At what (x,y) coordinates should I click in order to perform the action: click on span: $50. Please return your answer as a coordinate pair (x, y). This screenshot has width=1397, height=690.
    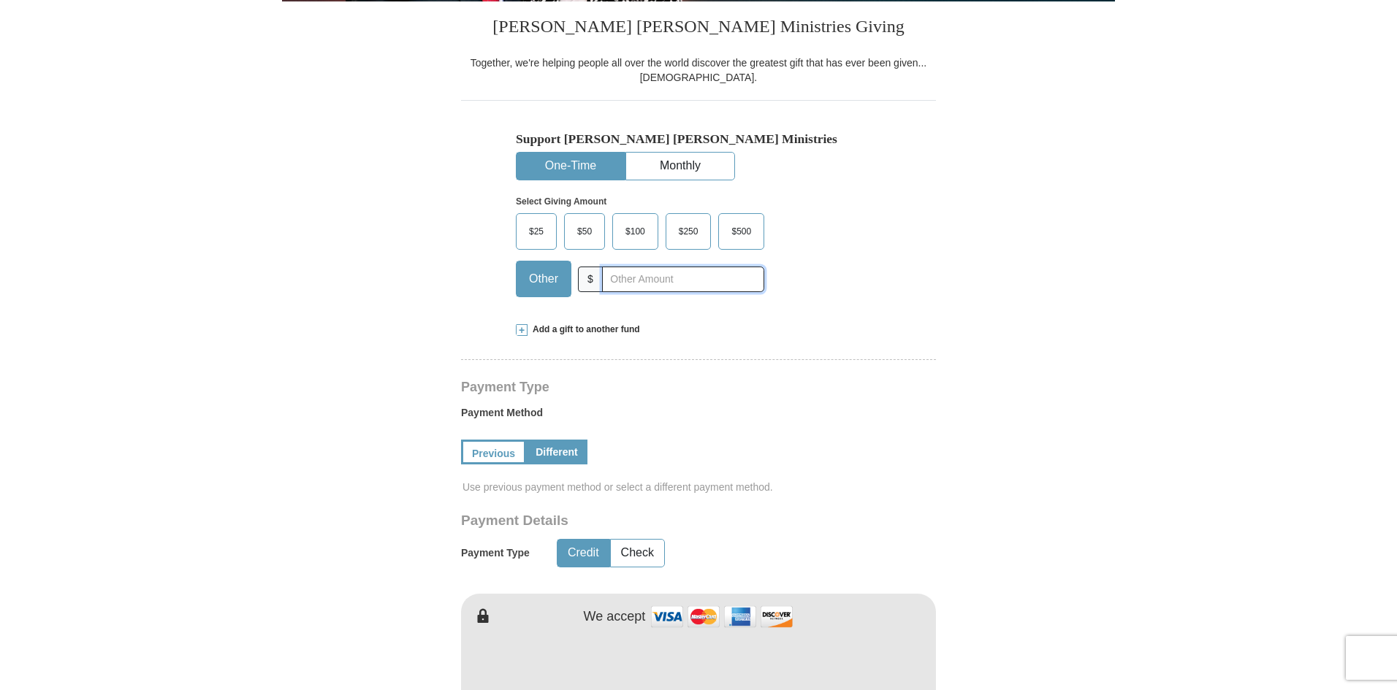
    Looking at the image, I should click on (584, 232).